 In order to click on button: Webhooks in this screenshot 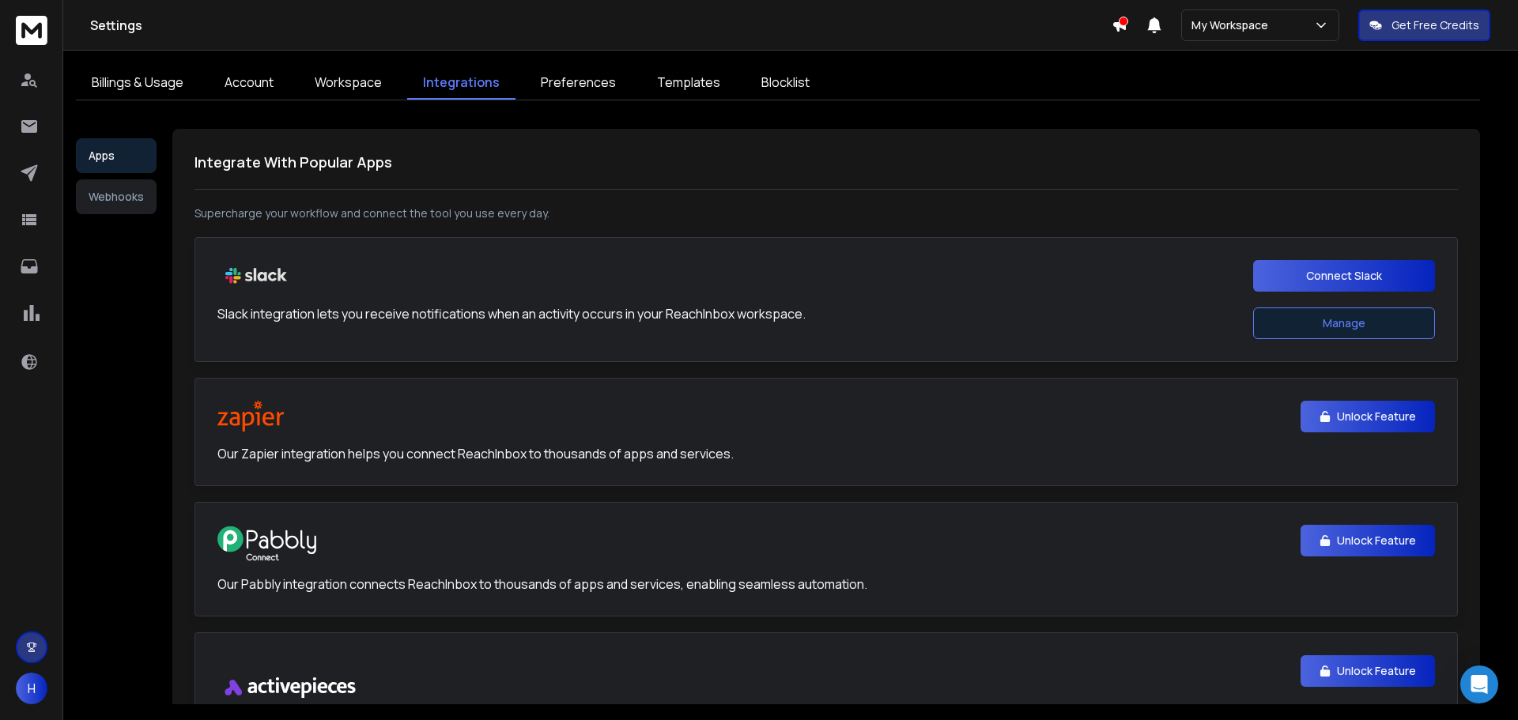, I will do `click(116, 197)`.